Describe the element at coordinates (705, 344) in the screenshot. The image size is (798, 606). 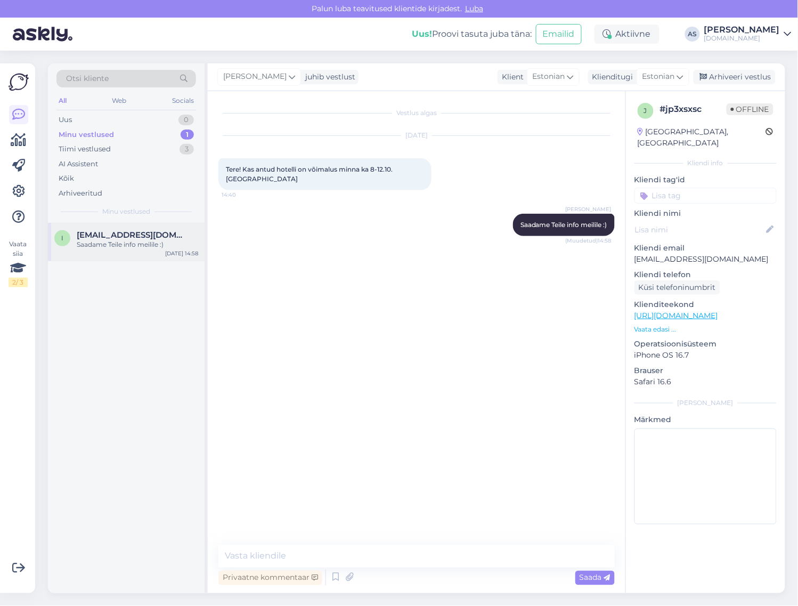
I see `p: Operatsioonisüsteem` at that location.